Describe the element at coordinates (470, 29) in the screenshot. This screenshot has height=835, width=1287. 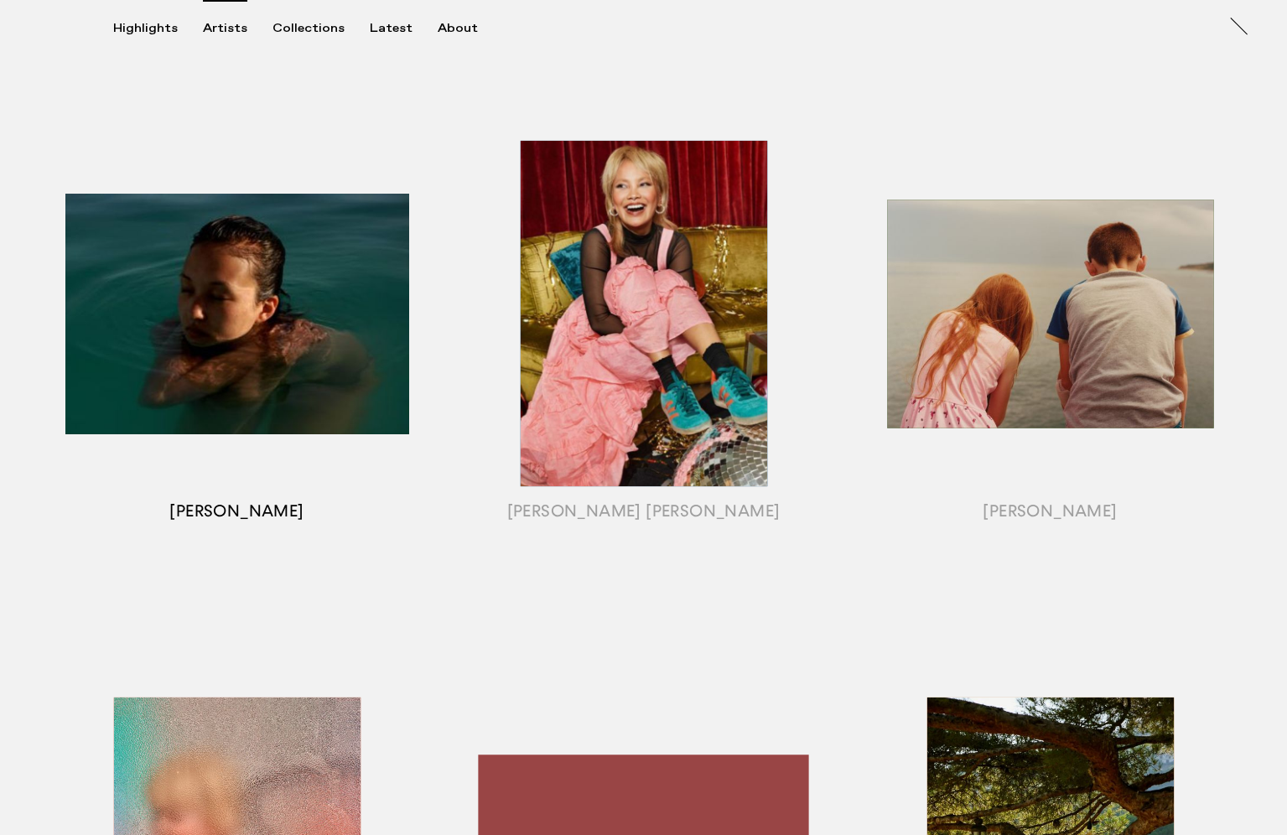
I see `button: About` at that location.